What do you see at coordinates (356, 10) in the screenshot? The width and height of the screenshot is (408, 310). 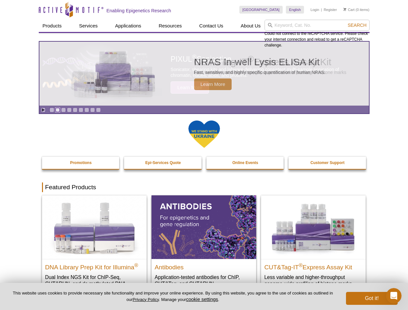 I see `li: (0 items)` at bounding box center [356, 10].